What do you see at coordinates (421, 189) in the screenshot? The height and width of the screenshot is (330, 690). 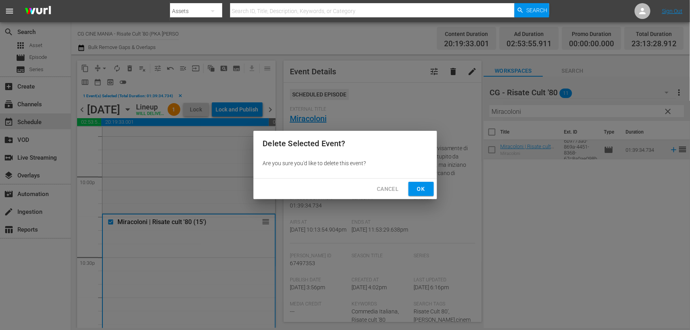 I see `button: Ok` at bounding box center [421, 189].